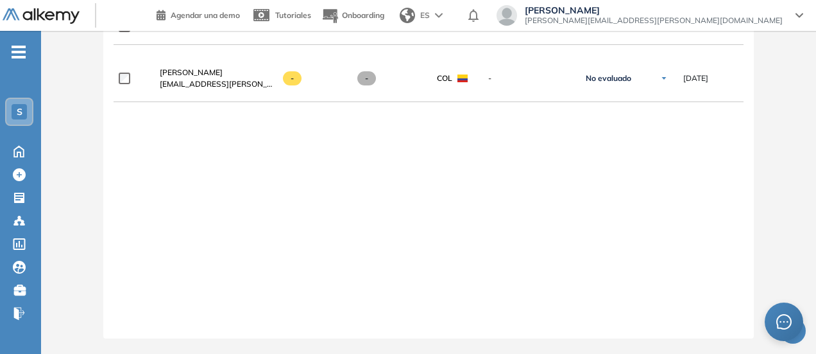 Image resolution: width=816 pixels, height=354 pixels. I want to click on button: Onboarding, so click(353, 15).